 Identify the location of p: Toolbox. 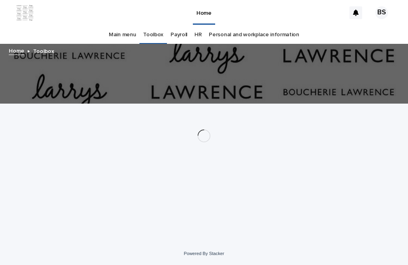
(43, 51).